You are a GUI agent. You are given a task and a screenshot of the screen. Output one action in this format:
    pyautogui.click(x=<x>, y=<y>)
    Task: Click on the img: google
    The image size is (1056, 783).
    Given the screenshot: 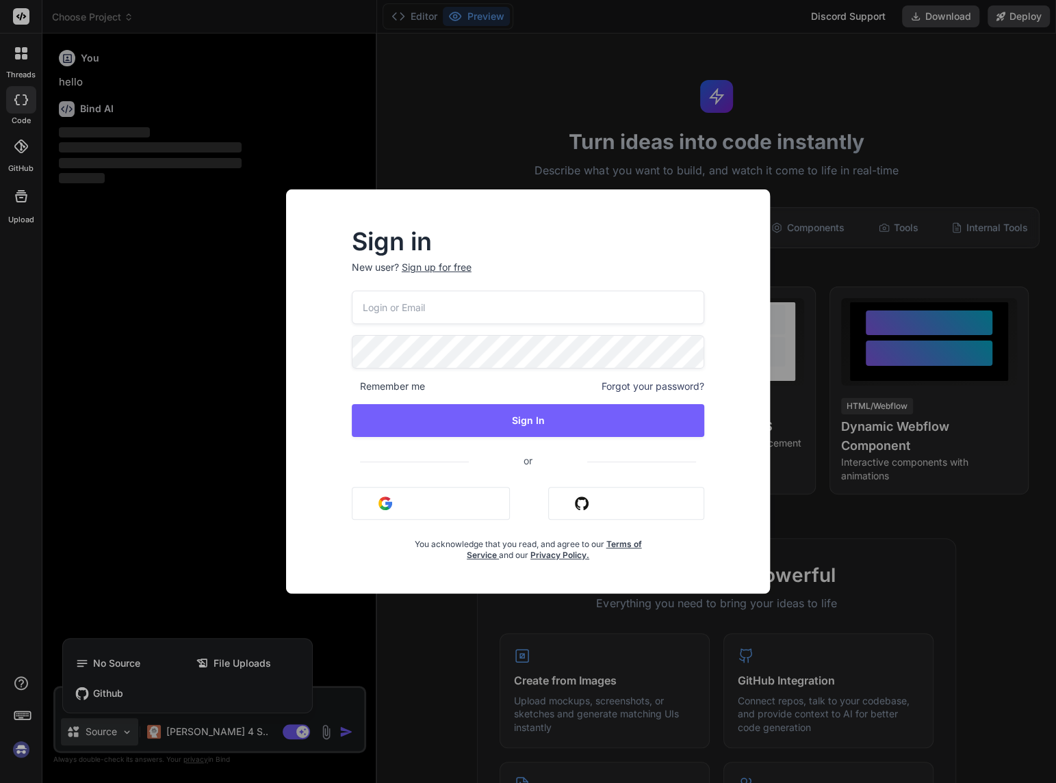 What is the action you would take?
    pyautogui.click(x=385, y=504)
    